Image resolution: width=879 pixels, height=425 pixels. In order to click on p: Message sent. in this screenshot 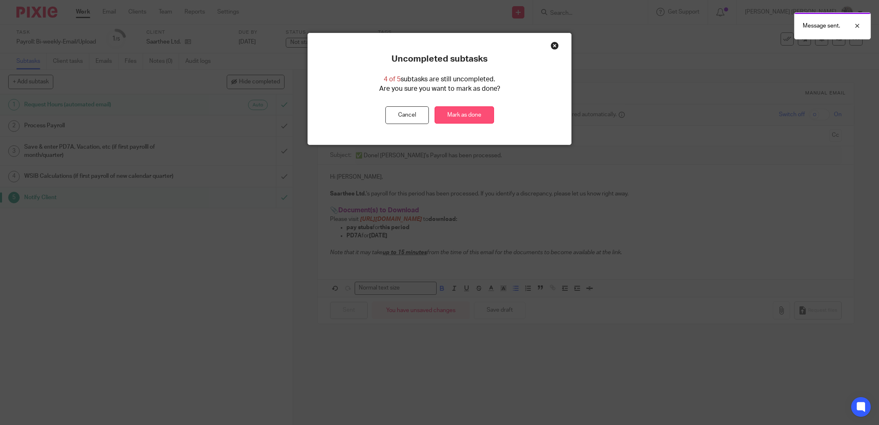, I will do `click(822, 26)`.